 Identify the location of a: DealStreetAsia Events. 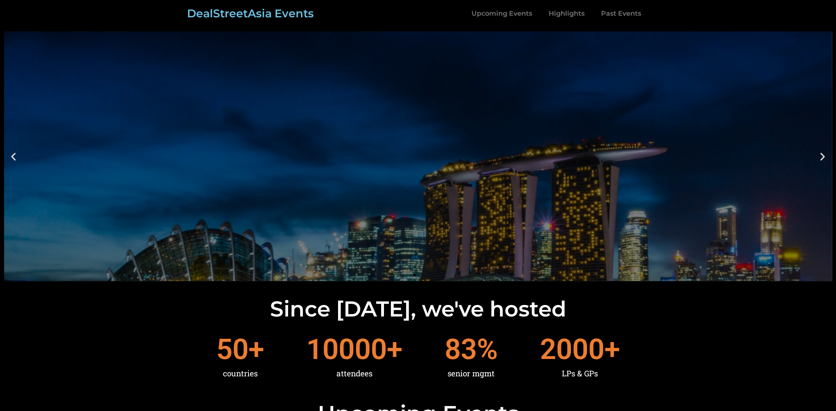
(250, 13).